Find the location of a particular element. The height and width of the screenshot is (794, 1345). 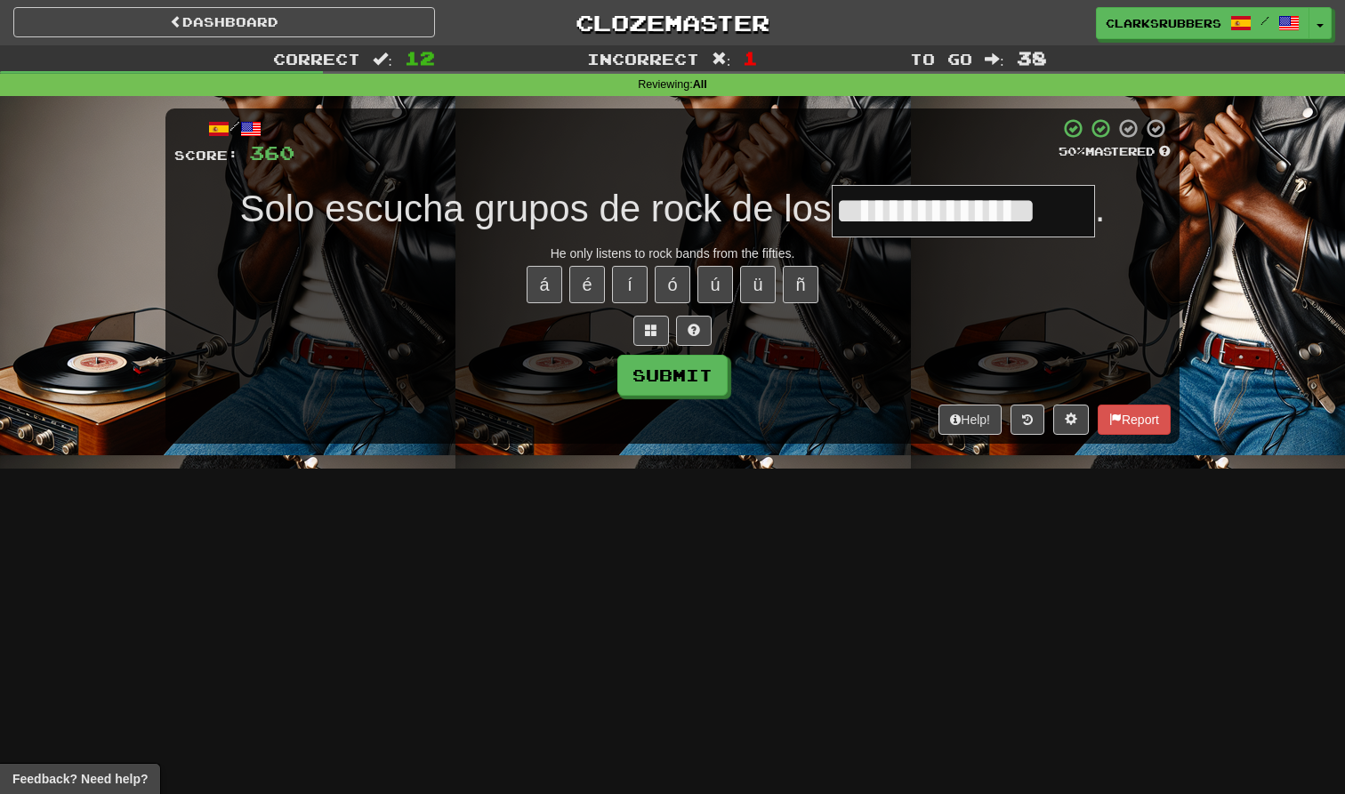

span: Correct is located at coordinates (317, 59).